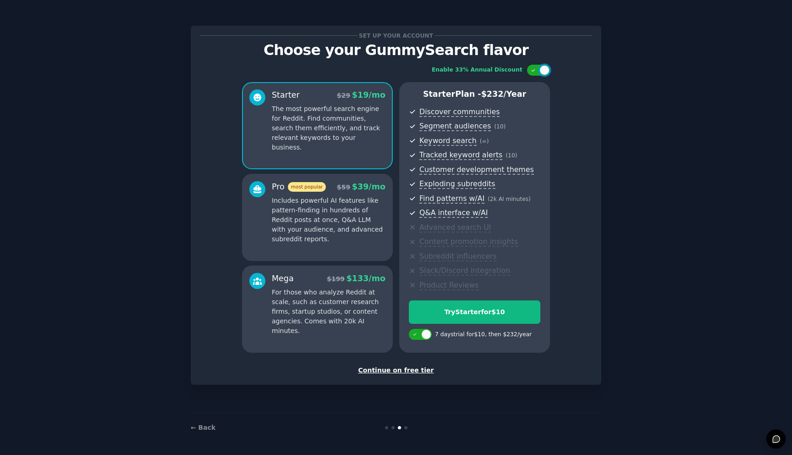 This screenshot has height=455, width=792. What do you see at coordinates (203, 427) in the screenshot?
I see `a: ← Back` at bounding box center [203, 427].